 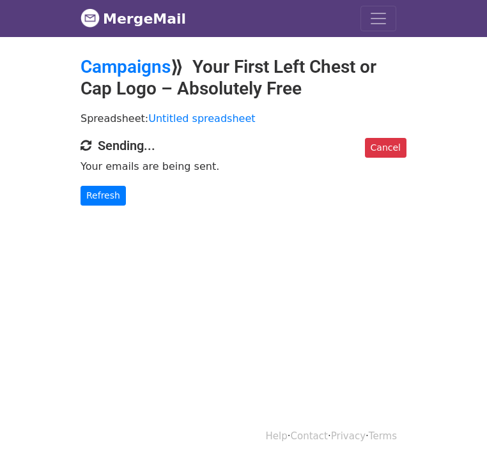 What do you see at coordinates (243, 146) in the screenshot?
I see `h4: Sending...` at bounding box center [243, 146].